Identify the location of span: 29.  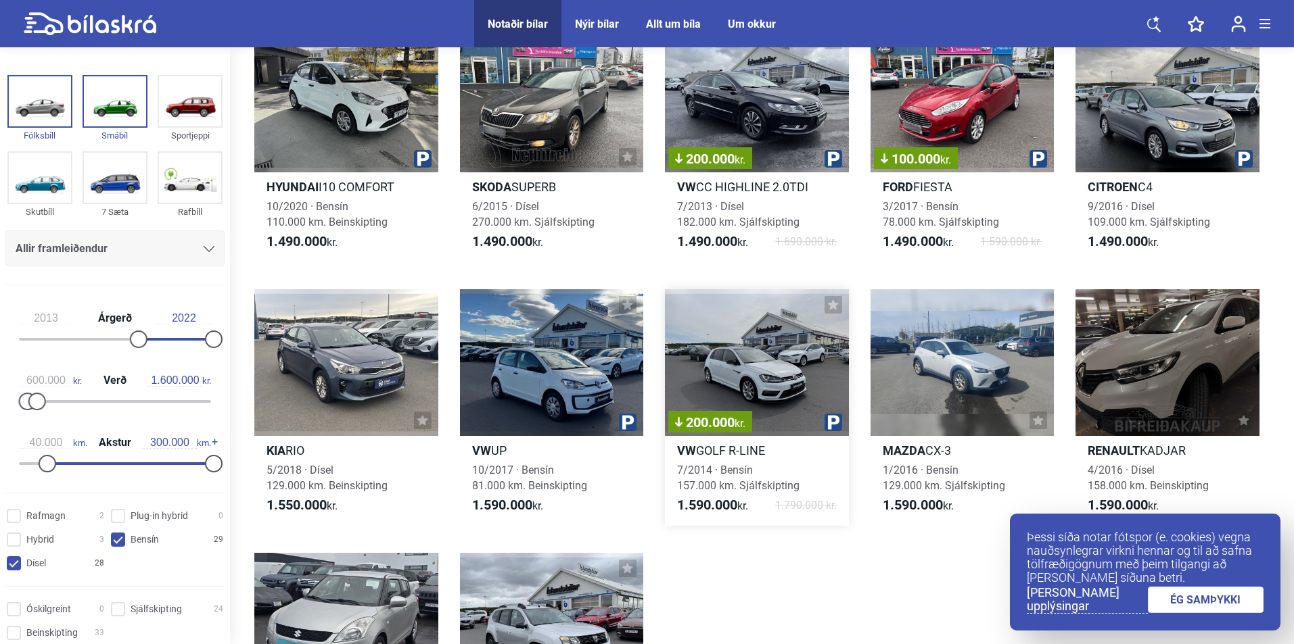
(218, 540).